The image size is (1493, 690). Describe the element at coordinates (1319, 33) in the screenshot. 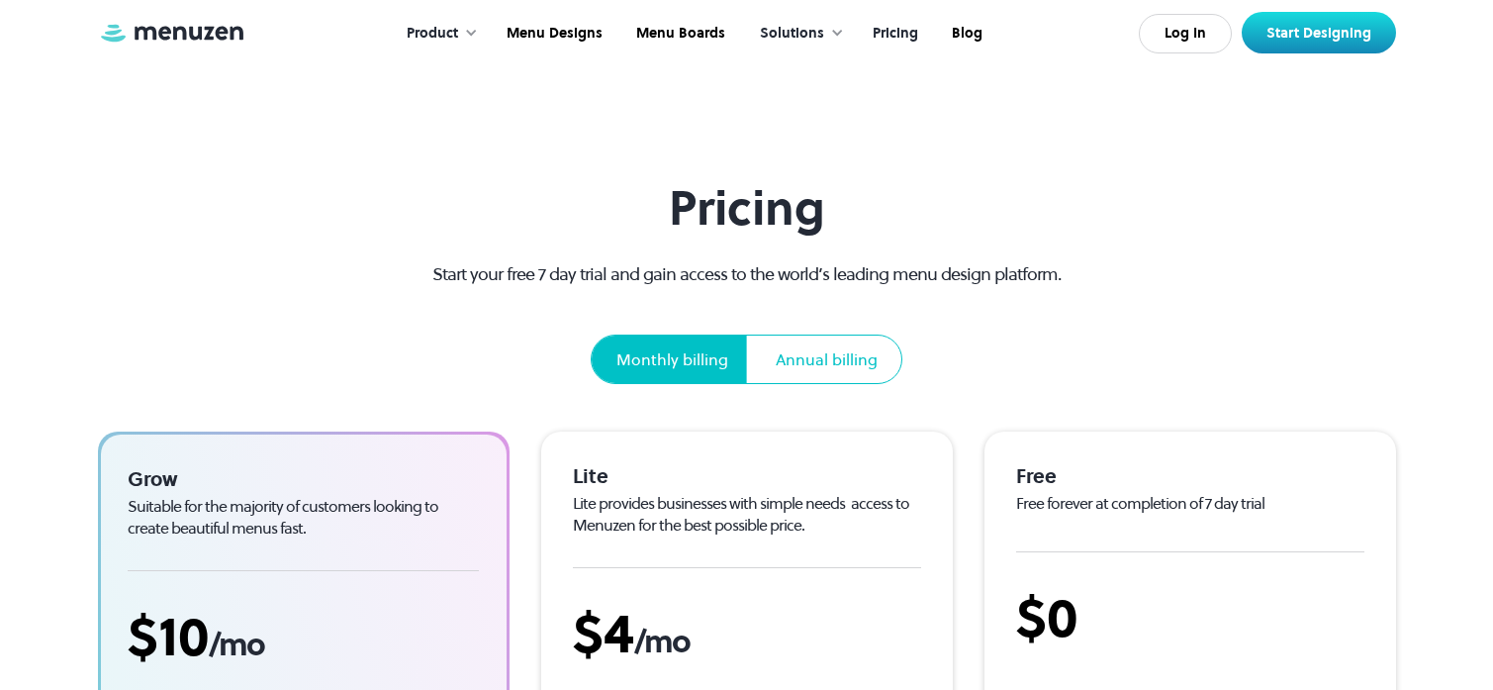

I see `a: Start Designing` at that location.